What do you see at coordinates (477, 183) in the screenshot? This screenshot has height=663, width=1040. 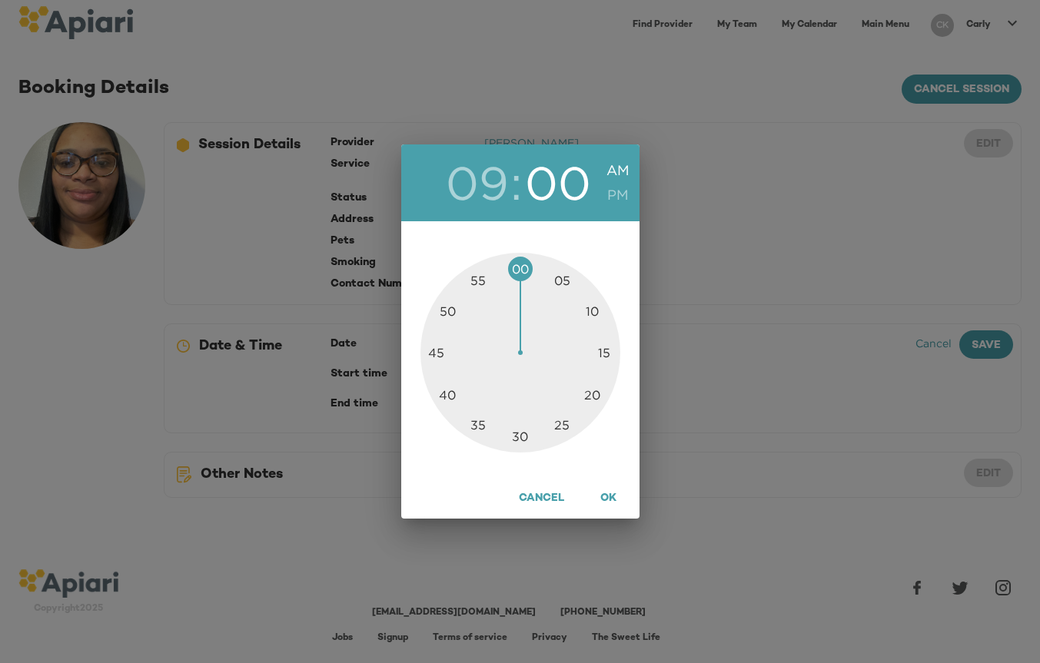 I see `button: 09` at bounding box center [477, 183].